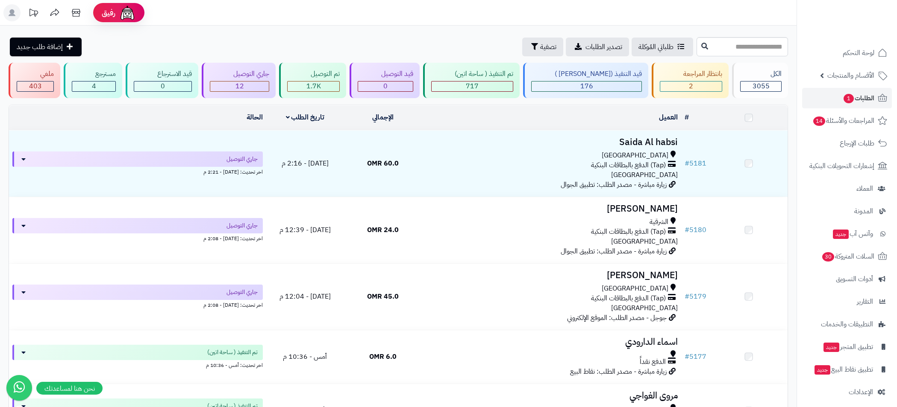 The height and width of the screenshot is (407, 897). What do you see at coordinates (93, 80) in the screenshot?
I see `a: مسترجع 4` at bounding box center [93, 80].